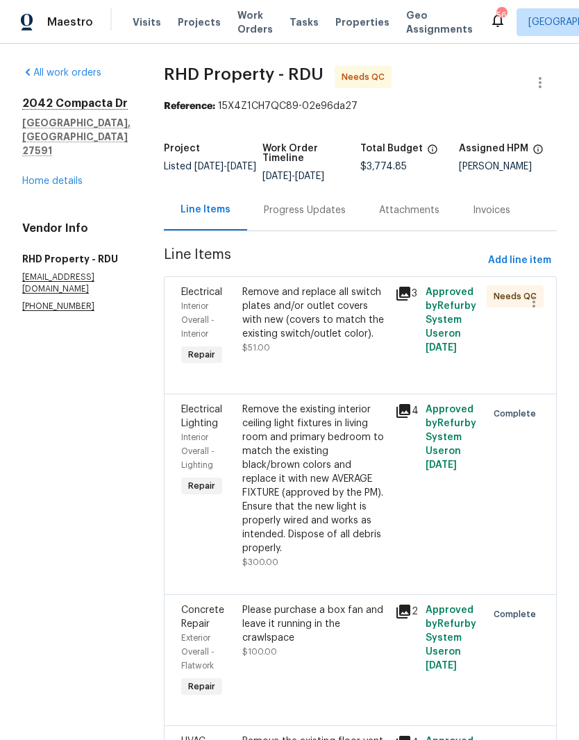 This screenshot has width=579, height=740. What do you see at coordinates (519, 260) in the screenshot?
I see `span: Add line item` at bounding box center [519, 260].